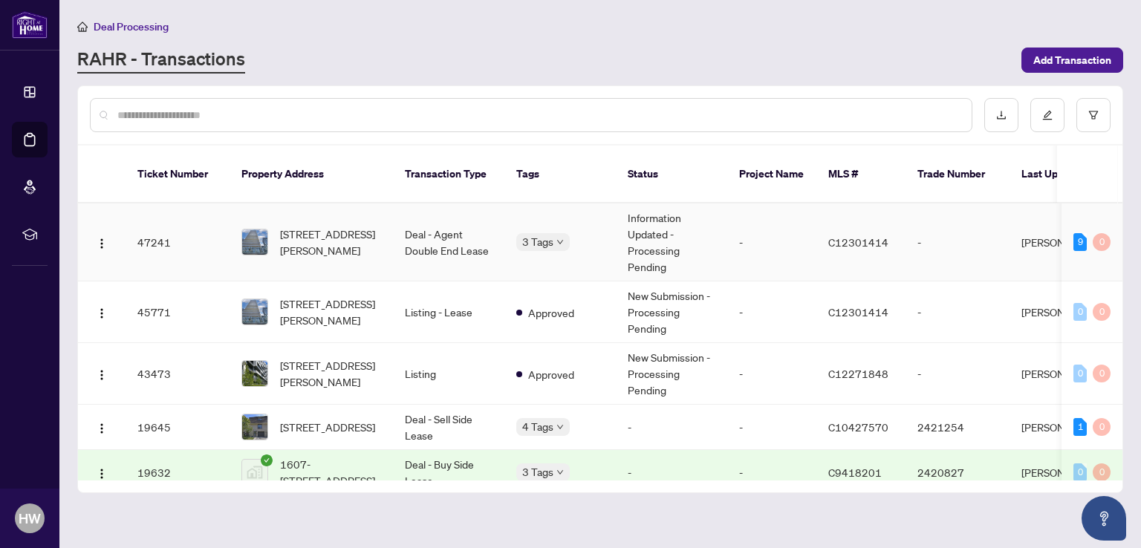  I want to click on span: HW, so click(30, 519).